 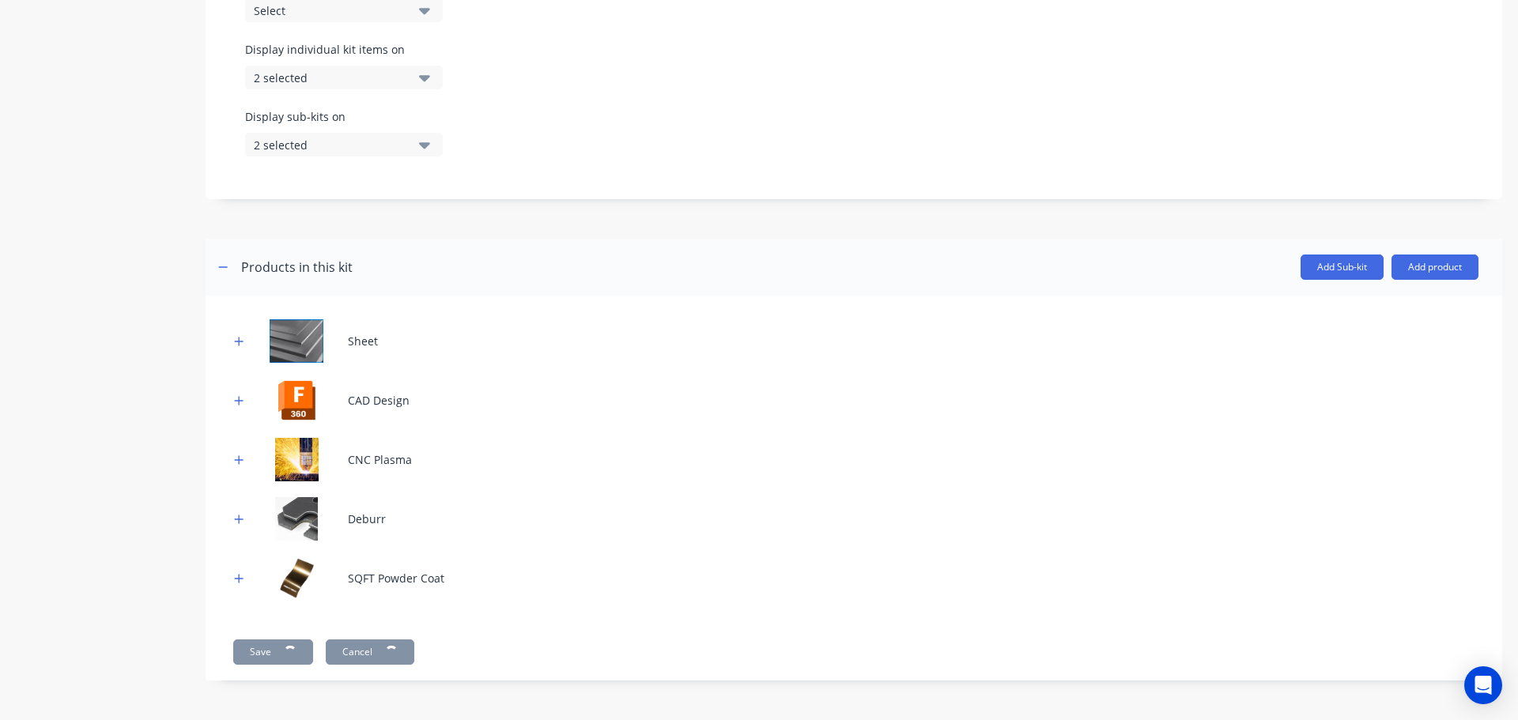 I want to click on div: Sheet, so click(x=363, y=341).